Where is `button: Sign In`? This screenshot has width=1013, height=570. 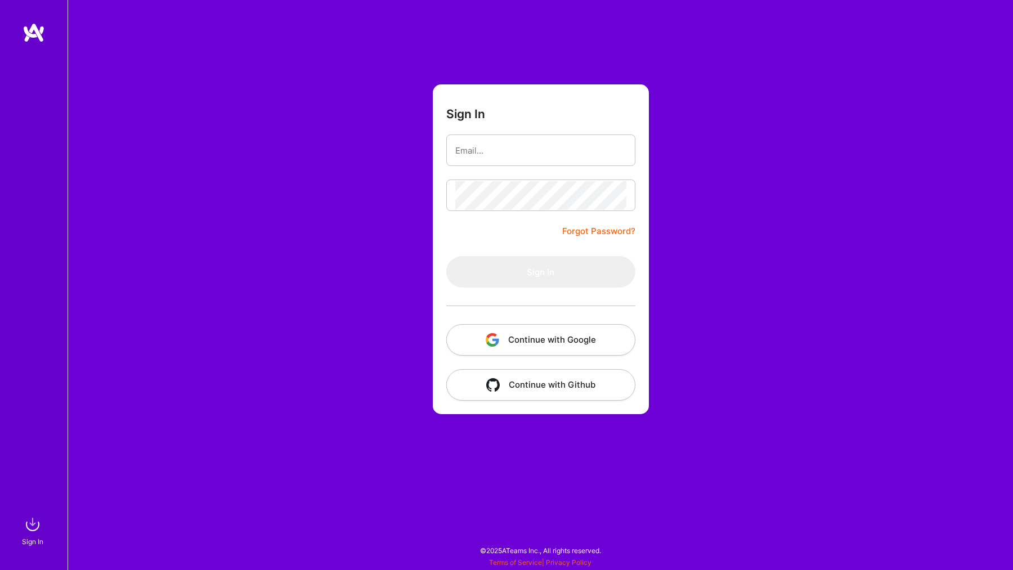
button: Sign In is located at coordinates (541, 272).